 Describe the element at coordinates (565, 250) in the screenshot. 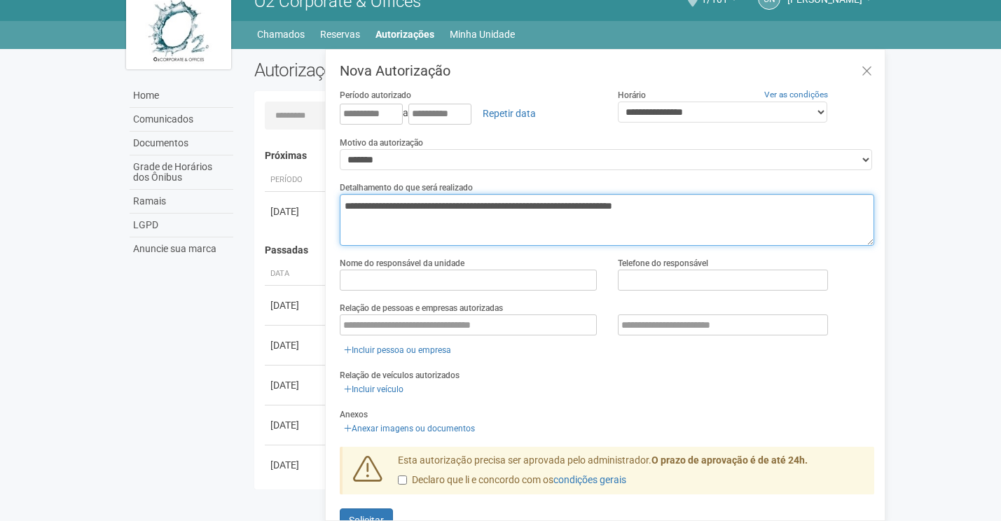

I see `h4: Passadas` at that location.